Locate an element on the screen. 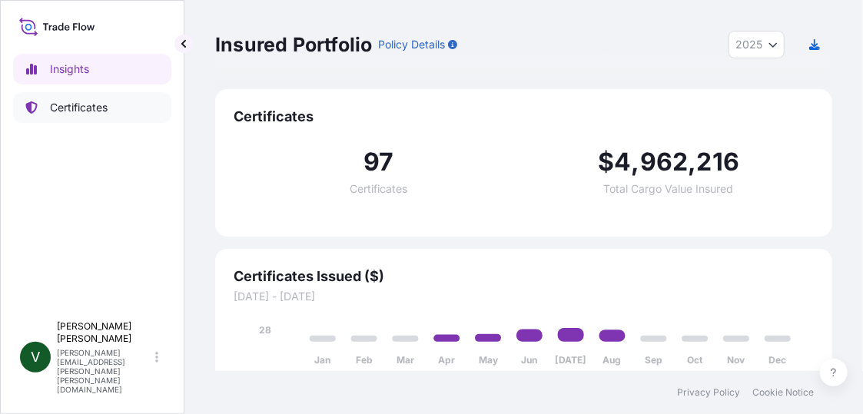  tspan: Apr is located at coordinates (447, 361).